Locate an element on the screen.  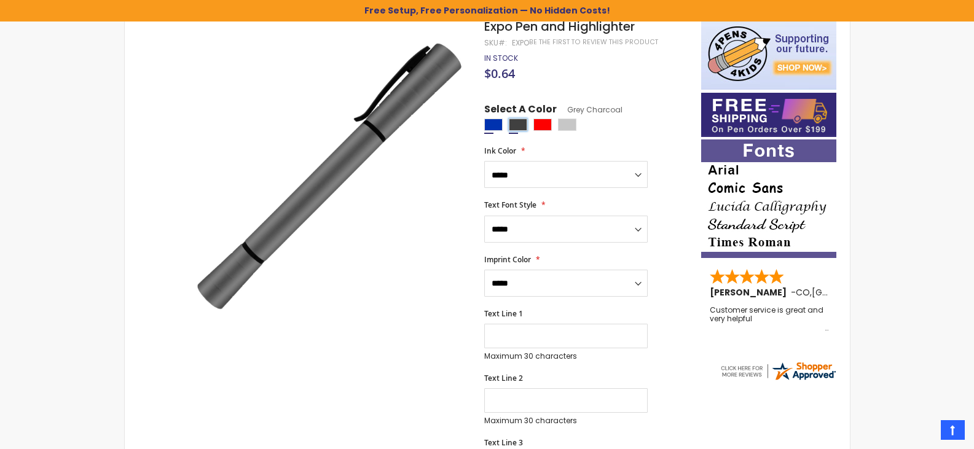
div: Blue is located at coordinates (493, 125).